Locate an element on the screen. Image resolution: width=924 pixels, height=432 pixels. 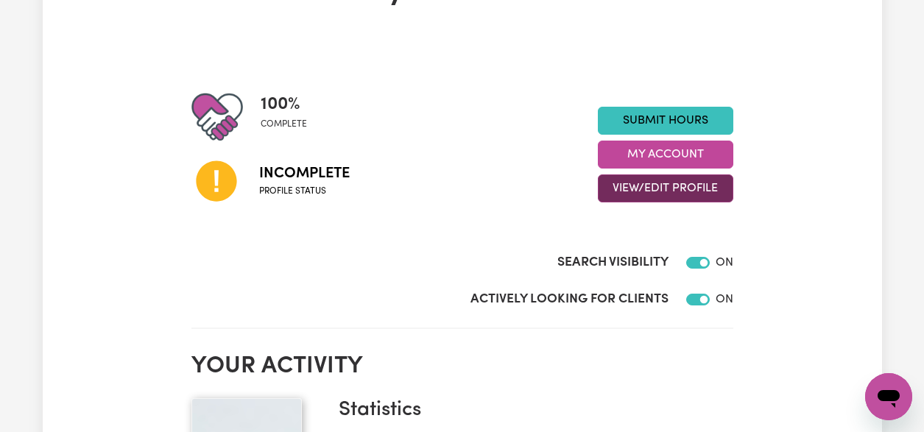
h2: Your activity is located at coordinates (462, 367).